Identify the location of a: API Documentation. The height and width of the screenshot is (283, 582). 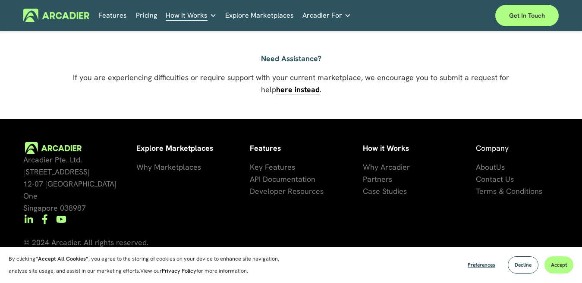
(283, 179).